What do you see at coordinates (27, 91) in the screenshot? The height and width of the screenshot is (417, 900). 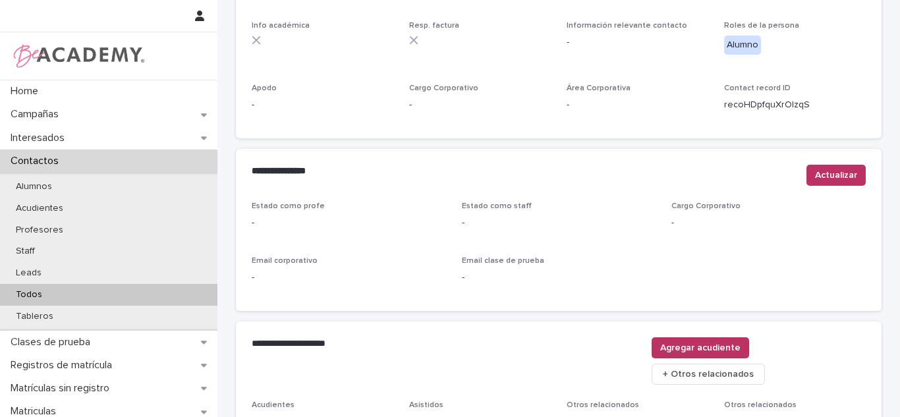 I see `p: Home` at bounding box center [27, 91].